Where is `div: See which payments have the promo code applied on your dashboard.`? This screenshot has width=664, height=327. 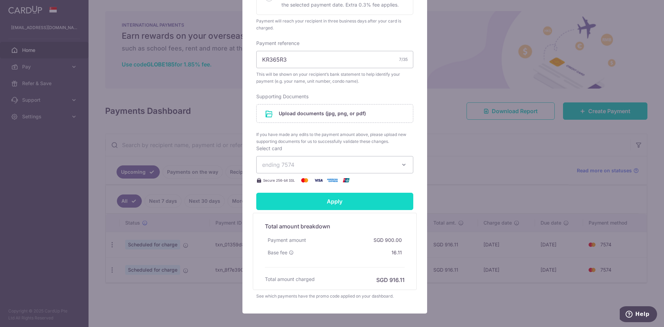
div: See which payments have the promo code applied on your dashboard. is located at coordinates (335, 296).